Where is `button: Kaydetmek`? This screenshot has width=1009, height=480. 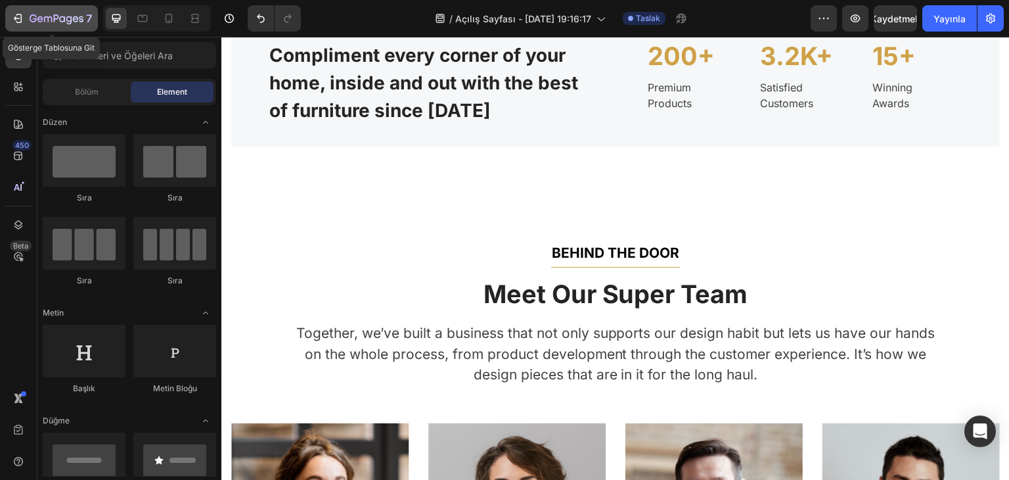 button: Kaydetmek is located at coordinates (896, 18).